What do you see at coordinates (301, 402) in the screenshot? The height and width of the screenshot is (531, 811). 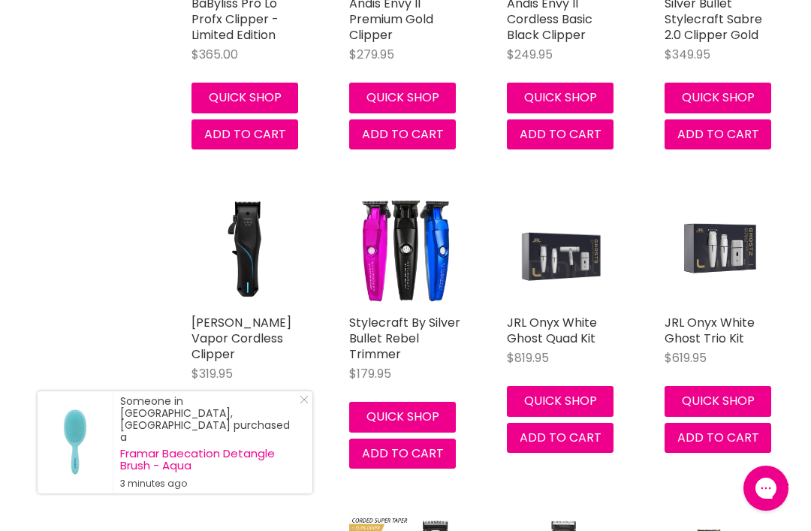 I see `a: Close Notification` at bounding box center [301, 402].